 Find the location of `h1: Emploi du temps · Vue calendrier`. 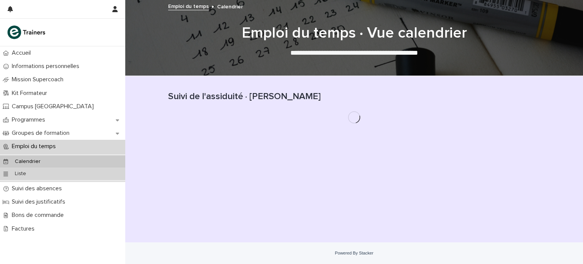

h1: Emploi du temps · Vue calendrier is located at coordinates (354, 33).